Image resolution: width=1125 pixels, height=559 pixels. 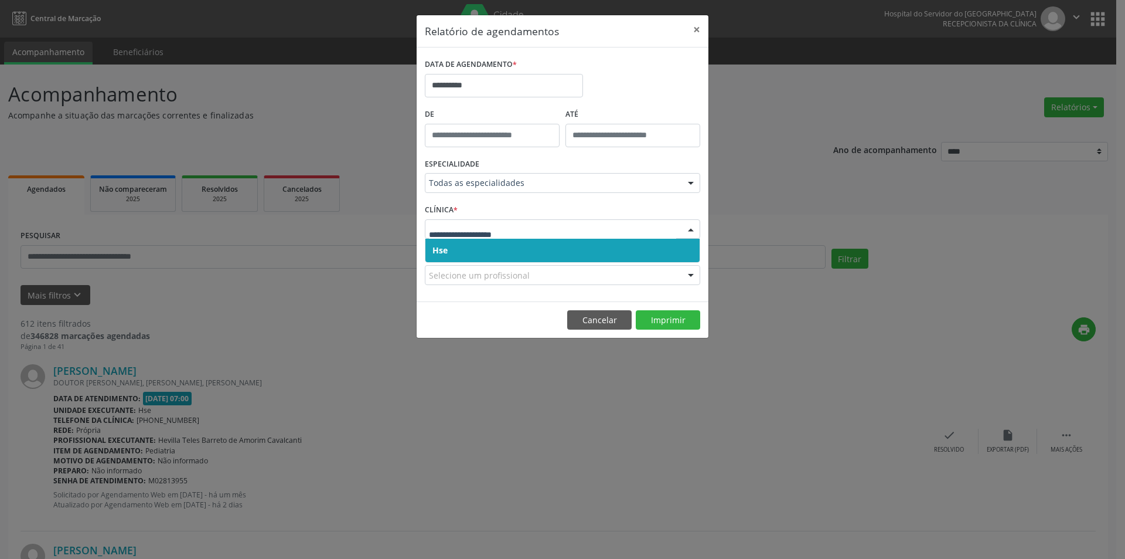 What do you see at coordinates (441, 210) in the screenshot?
I see `label: CLÍNICA` at bounding box center [441, 210].